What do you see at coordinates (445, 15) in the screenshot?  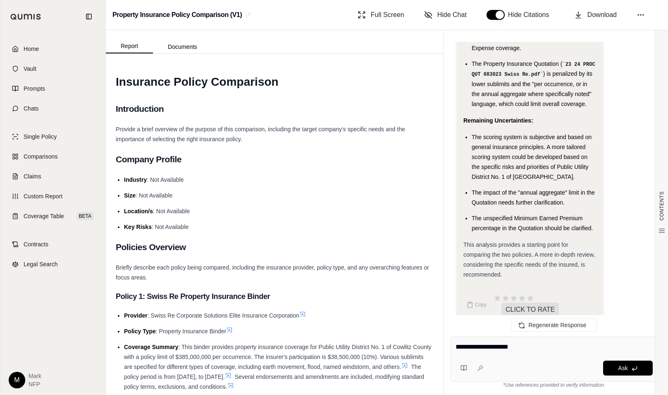 I see `button: Hide Chat` at bounding box center [445, 15].